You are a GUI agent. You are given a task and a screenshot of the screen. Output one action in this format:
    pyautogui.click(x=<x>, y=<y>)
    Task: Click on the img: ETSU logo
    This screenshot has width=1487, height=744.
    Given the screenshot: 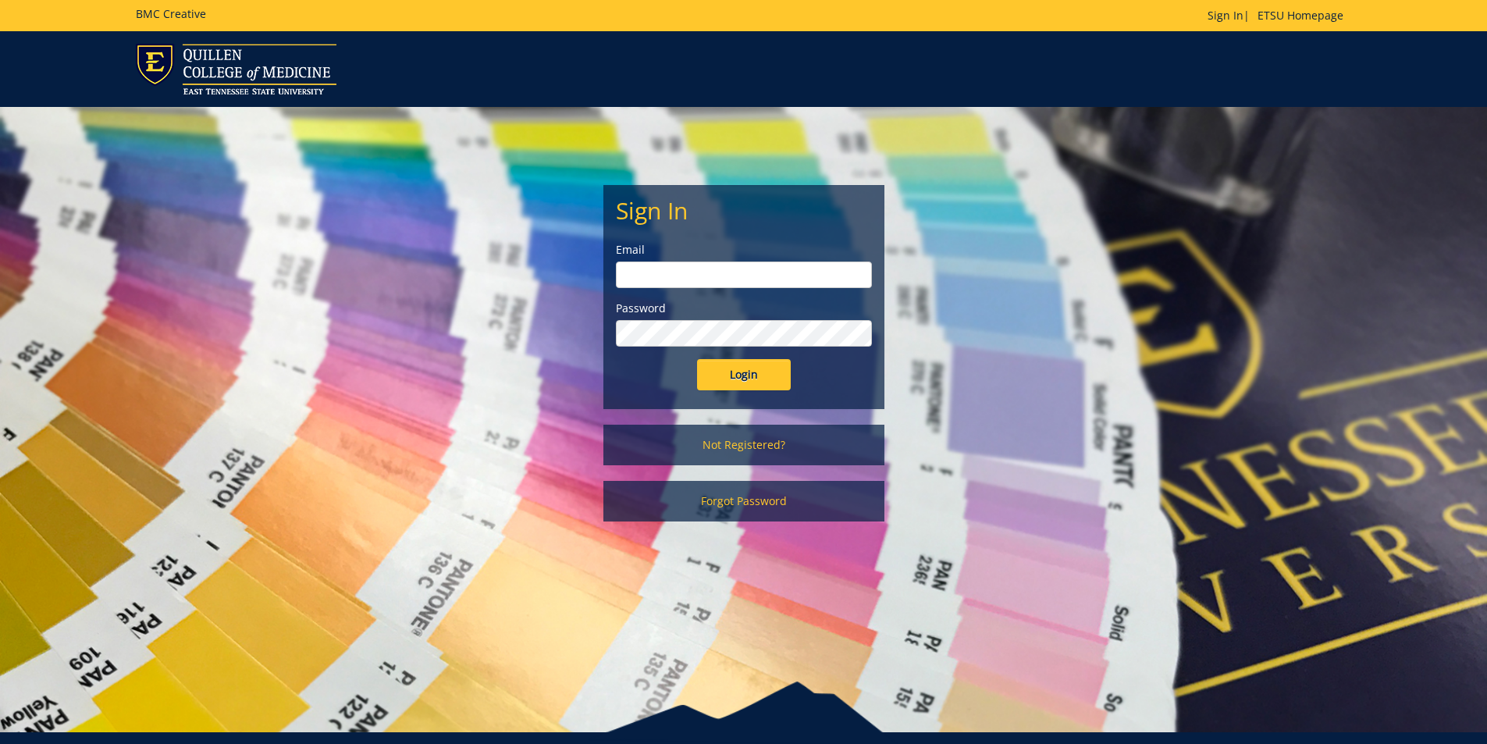 What is the action you would take?
    pyautogui.click(x=236, y=69)
    